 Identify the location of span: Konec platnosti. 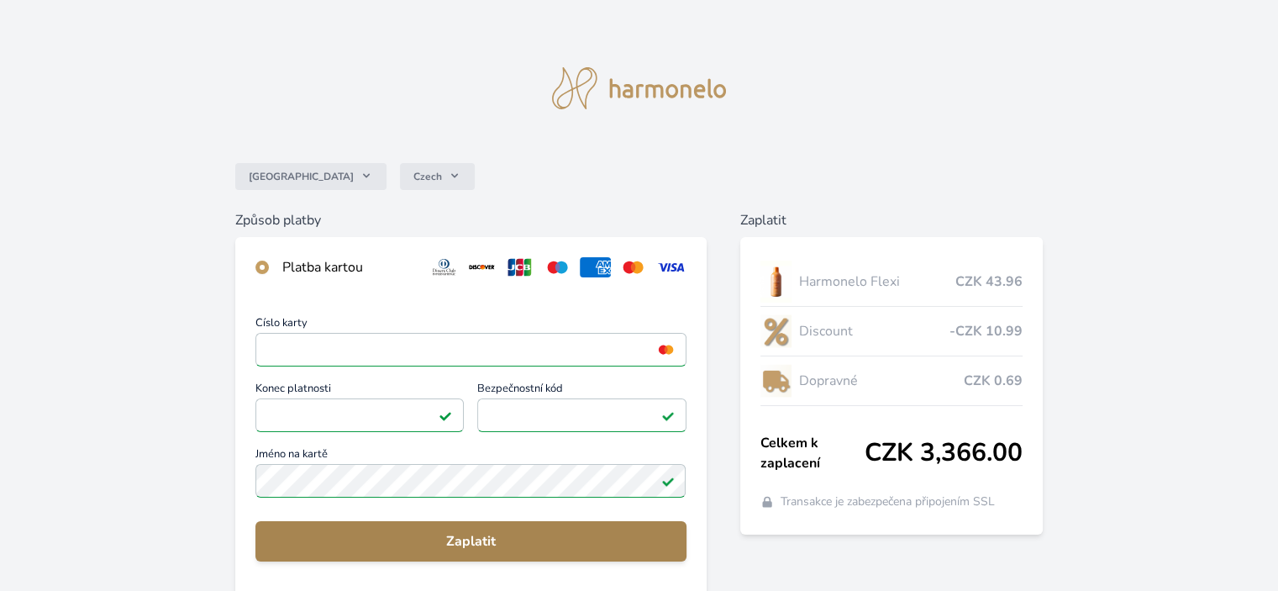
(360, 391).